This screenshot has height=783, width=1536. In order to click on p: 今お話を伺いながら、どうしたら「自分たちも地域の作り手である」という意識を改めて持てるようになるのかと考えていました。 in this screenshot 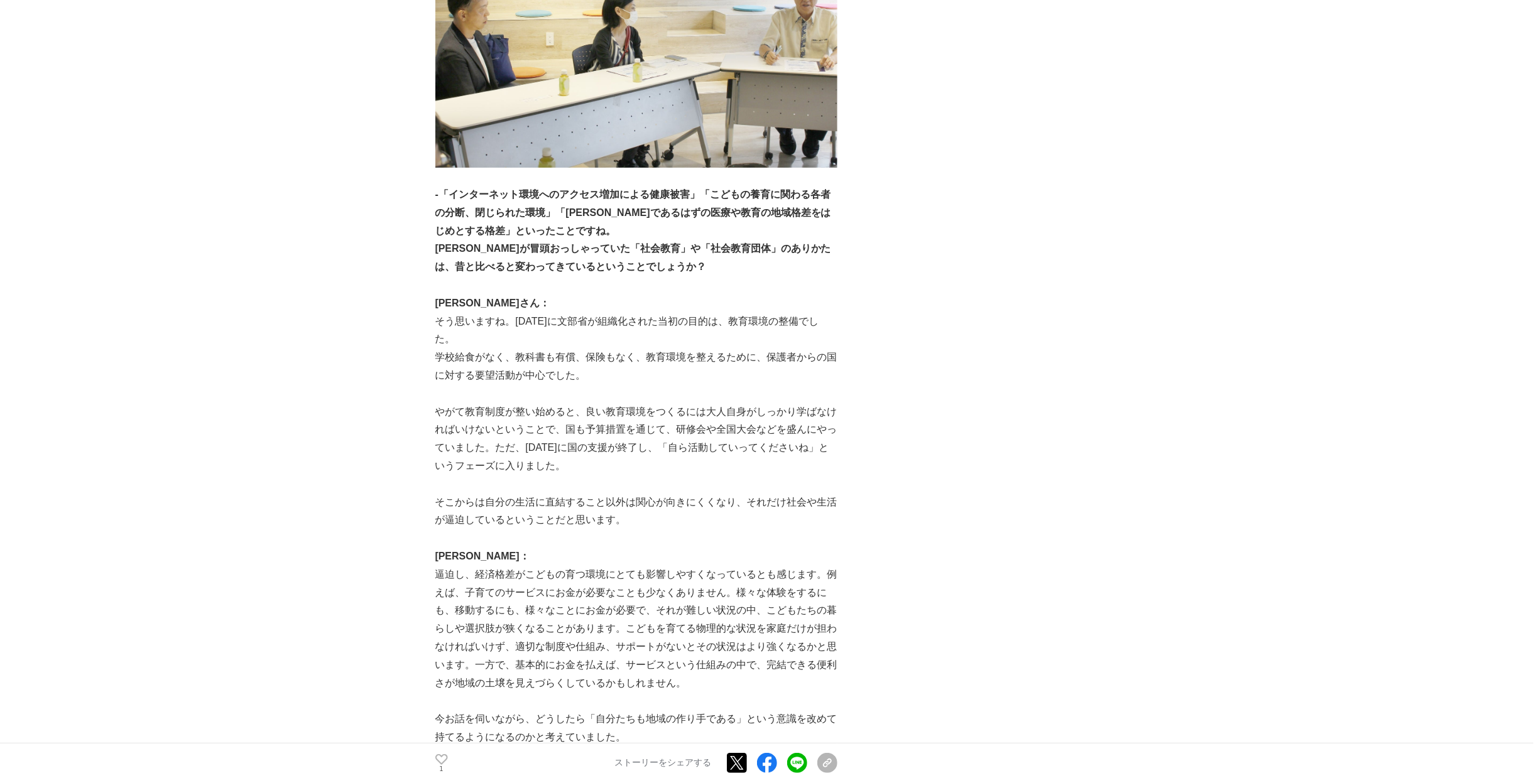, I will do `click(636, 729)`.